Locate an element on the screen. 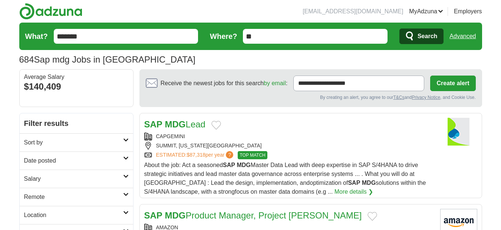 This screenshot has width=501, height=230. a: Privacy Notice is located at coordinates (425, 97).